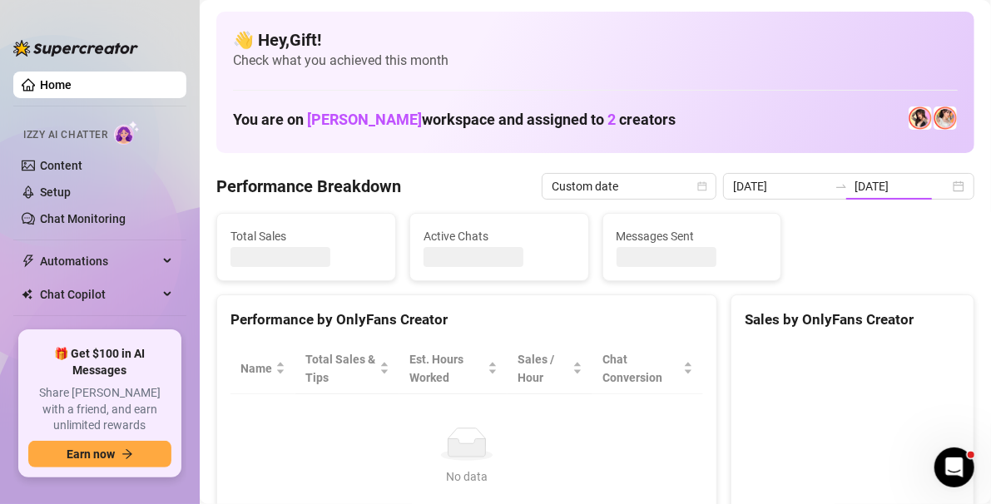 Image resolution: width=991 pixels, height=504 pixels. What do you see at coordinates (629, 186) in the screenshot?
I see `span: Custom date` at bounding box center [629, 186].